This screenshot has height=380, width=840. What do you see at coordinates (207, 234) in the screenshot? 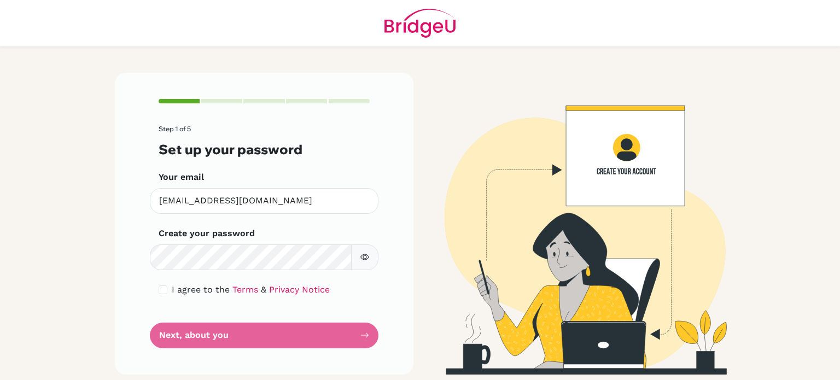
I see `label: Create your password` at bounding box center [207, 234].